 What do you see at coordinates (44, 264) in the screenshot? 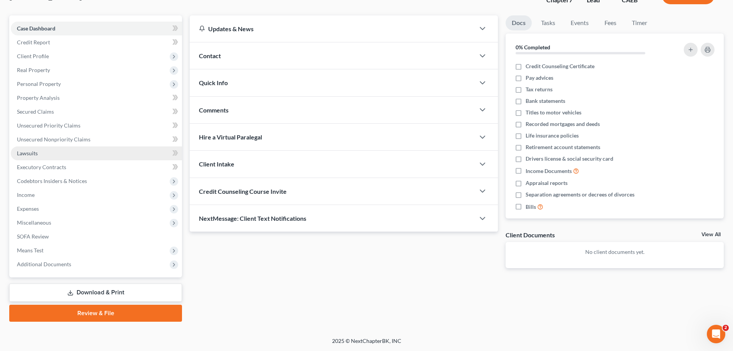
I see `span: Additional Documents` at bounding box center [44, 264].